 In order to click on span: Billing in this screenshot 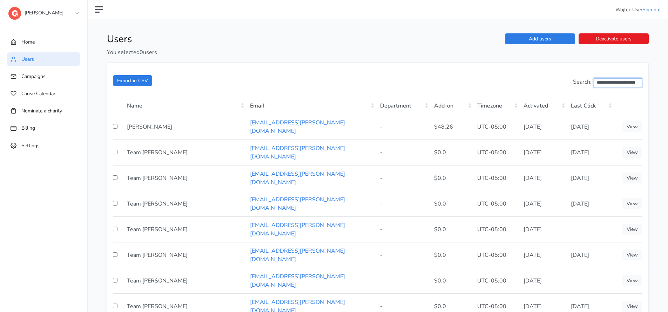, I will do `click(28, 128)`.